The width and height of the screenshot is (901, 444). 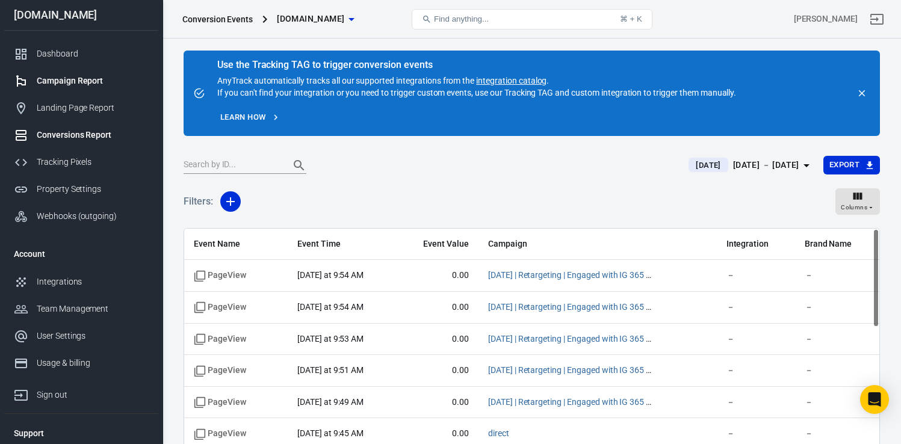 What do you see at coordinates (631, 19) in the screenshot?
I see `div: ⌘ + K` at bounding box center [631, 19].